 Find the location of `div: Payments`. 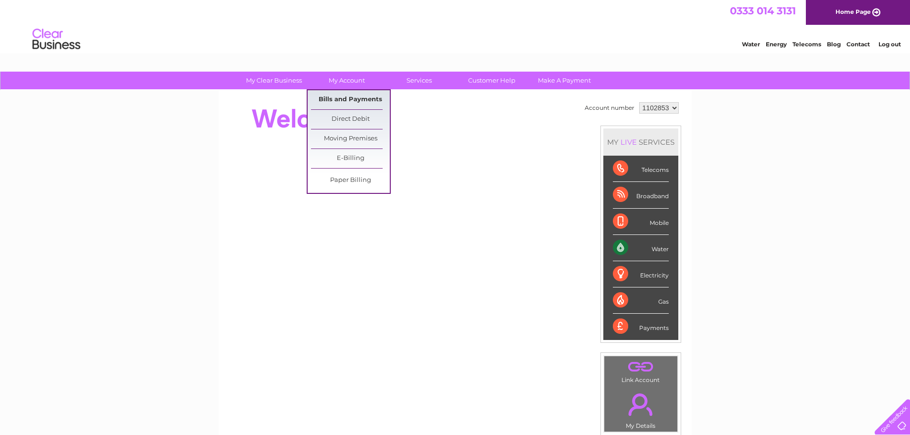

div: Payments is located at coordinates (640, 327).